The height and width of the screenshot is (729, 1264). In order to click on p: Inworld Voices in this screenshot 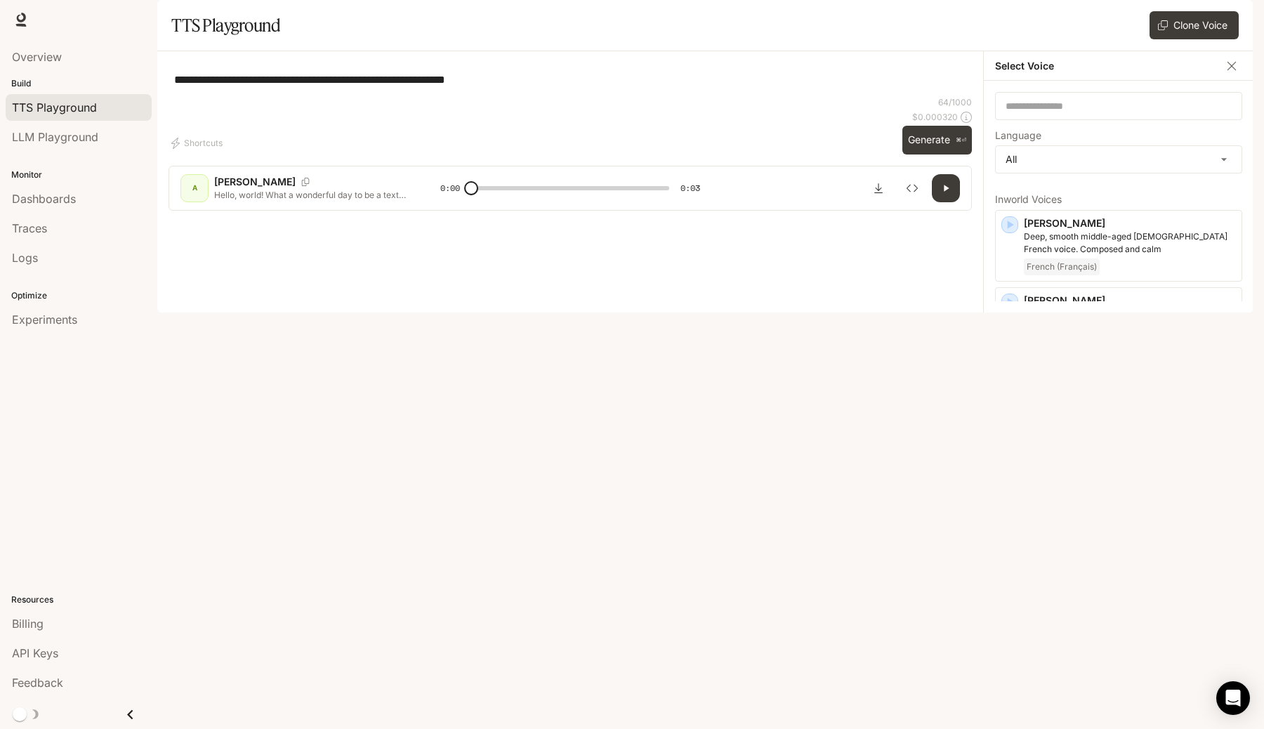, I will do `click(1119, 199)`.